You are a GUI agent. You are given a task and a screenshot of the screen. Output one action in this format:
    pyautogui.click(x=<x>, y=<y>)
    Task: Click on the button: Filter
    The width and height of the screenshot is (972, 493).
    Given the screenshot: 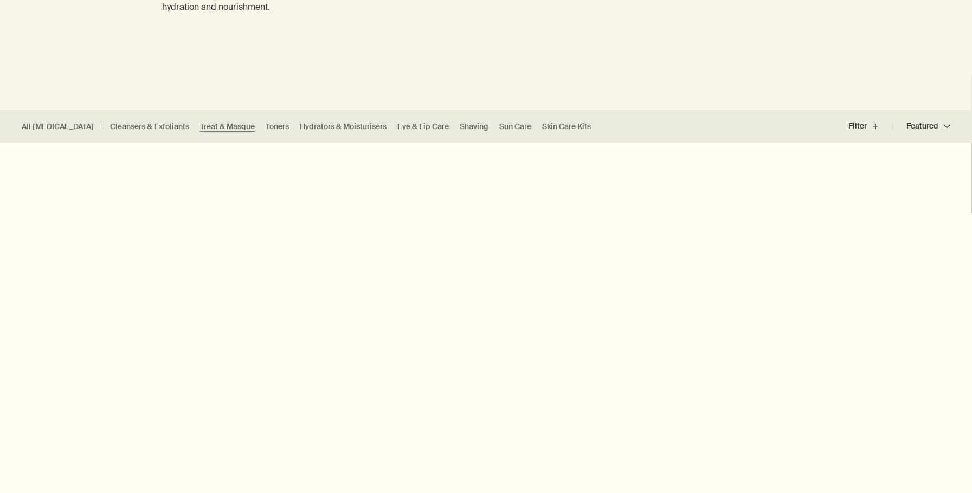 What is the action you would take?
    pyautogui.click(x=871, y=126)
    